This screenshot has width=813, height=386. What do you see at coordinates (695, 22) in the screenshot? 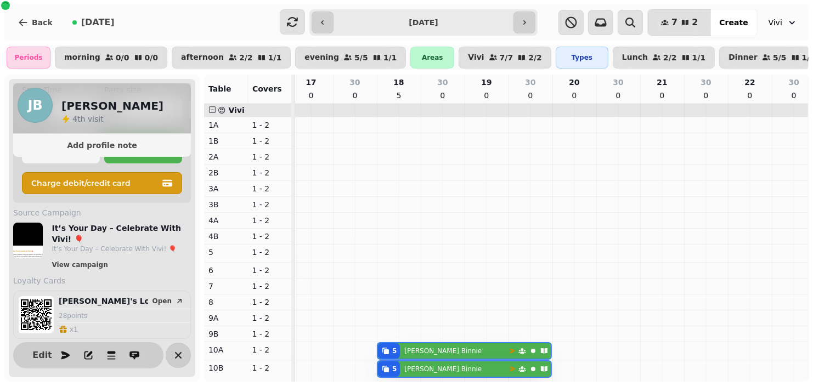
I see `span: 2` at bounding box center [695, 22].